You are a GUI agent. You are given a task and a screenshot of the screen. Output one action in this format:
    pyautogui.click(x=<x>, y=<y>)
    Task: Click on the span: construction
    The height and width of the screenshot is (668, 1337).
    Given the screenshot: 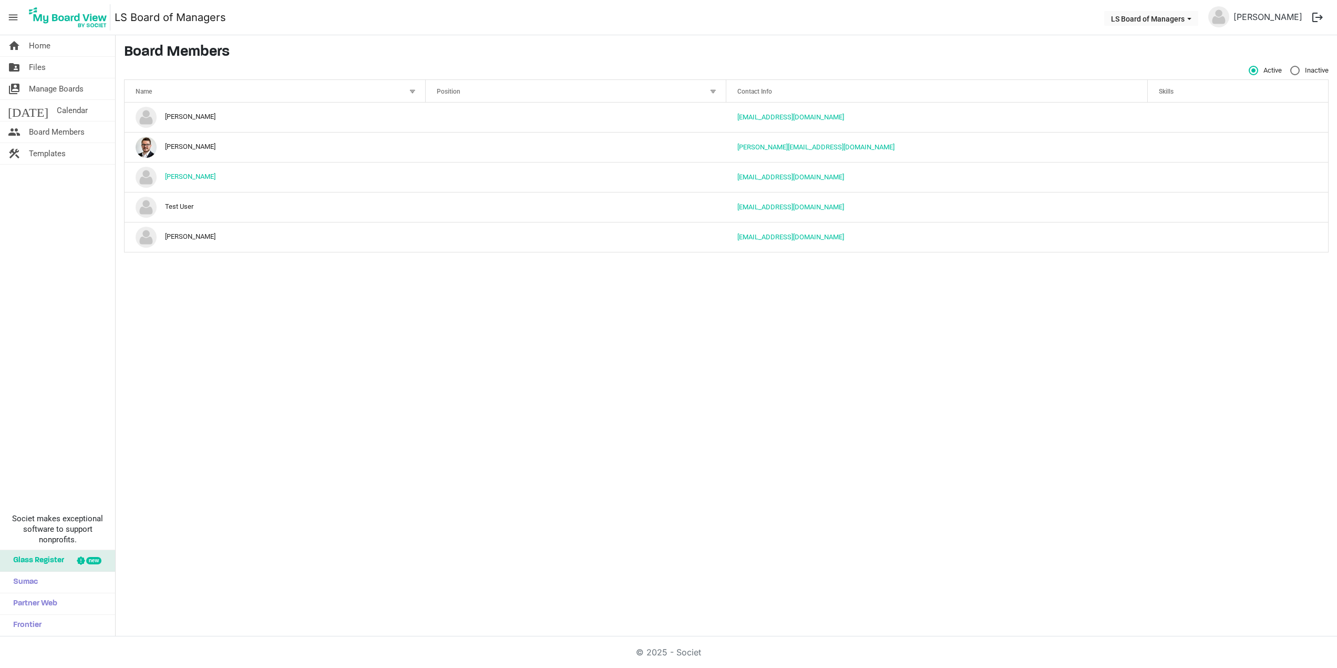 What is the action you would take?
    pyautogui.click(x=14, y=153)
    